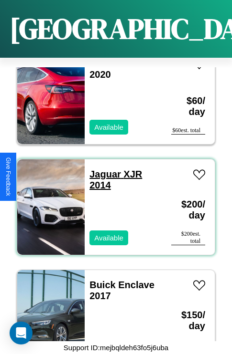 This screenshot has height=354, width=232. I want to click on p: Support ID: mejbqldeh63fo5j6uba, so click(116, 348).